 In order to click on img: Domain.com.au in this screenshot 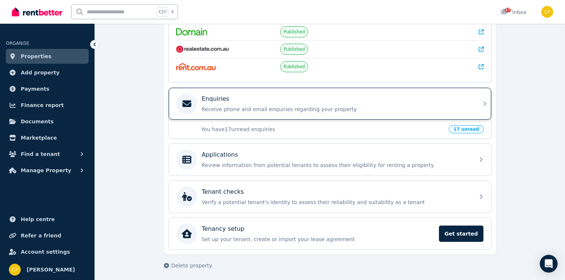, I will do `click(192, 32)`.